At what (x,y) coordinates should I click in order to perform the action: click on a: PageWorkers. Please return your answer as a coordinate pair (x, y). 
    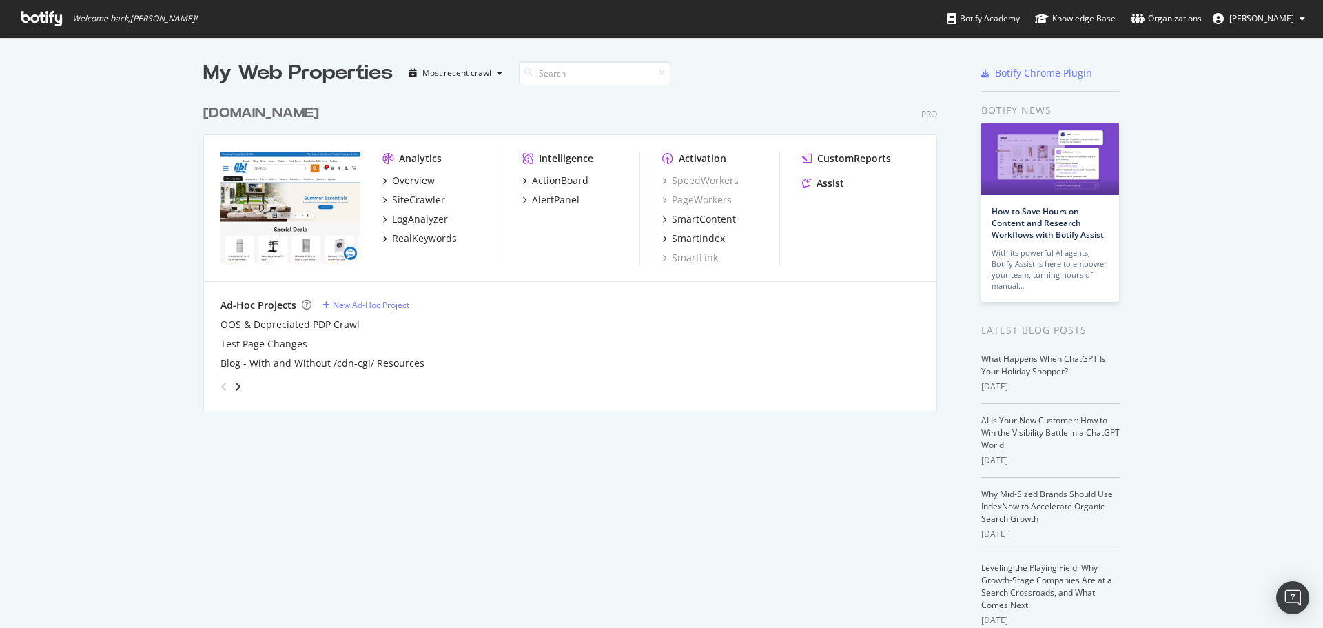
    Looking at the image, I should click on (696, 200).